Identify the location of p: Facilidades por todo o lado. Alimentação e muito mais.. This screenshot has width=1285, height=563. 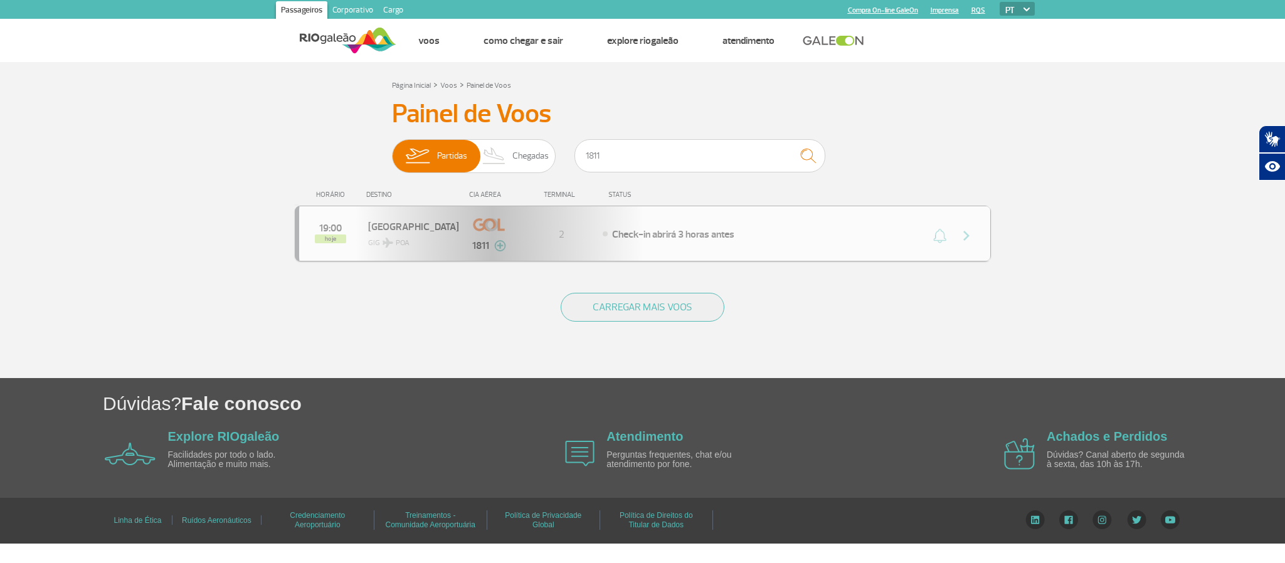
(240, 460).